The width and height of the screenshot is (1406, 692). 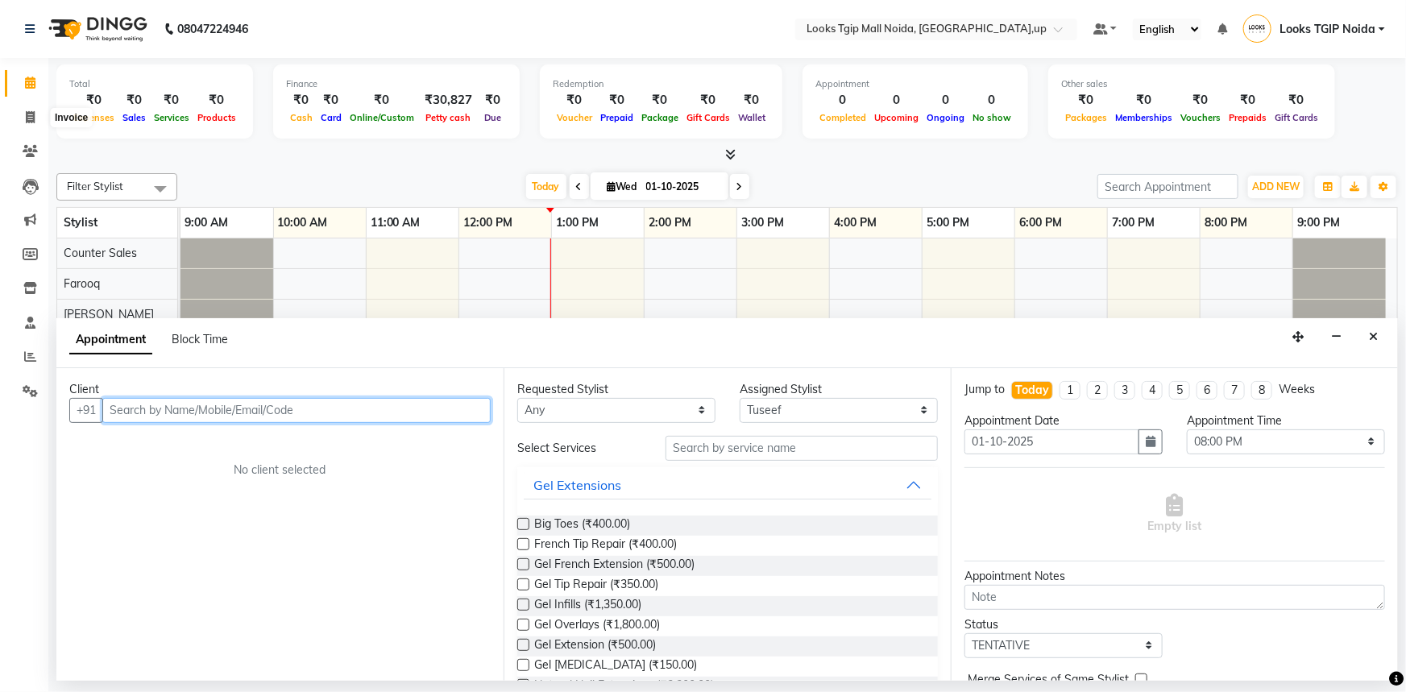 I want to click on li: 4, so click(x=1152, y=390).